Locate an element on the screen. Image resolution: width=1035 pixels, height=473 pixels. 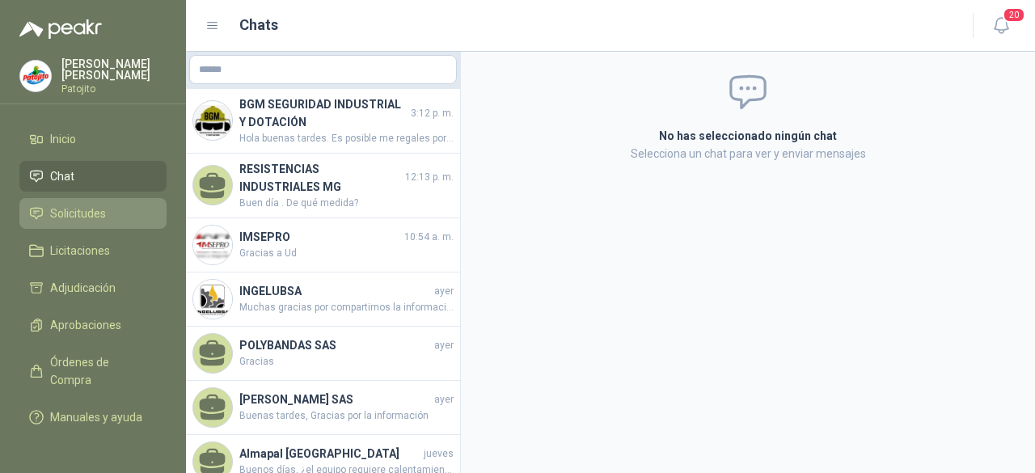
h4: INGELUBSA is located at coordinates (335, 291).